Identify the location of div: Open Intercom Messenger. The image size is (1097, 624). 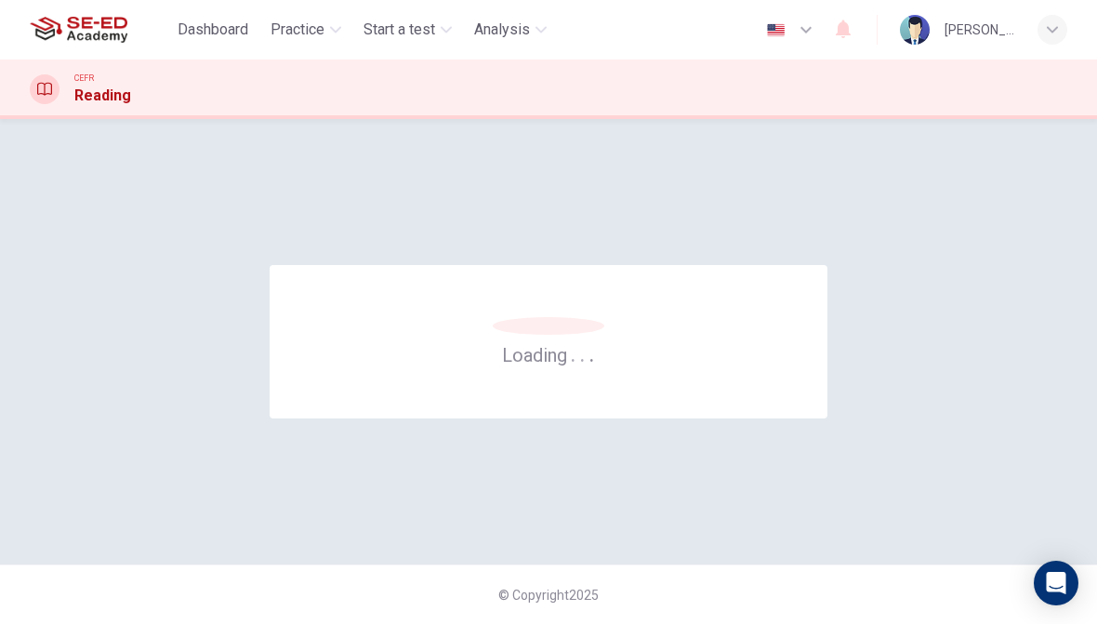
(1056, 583).